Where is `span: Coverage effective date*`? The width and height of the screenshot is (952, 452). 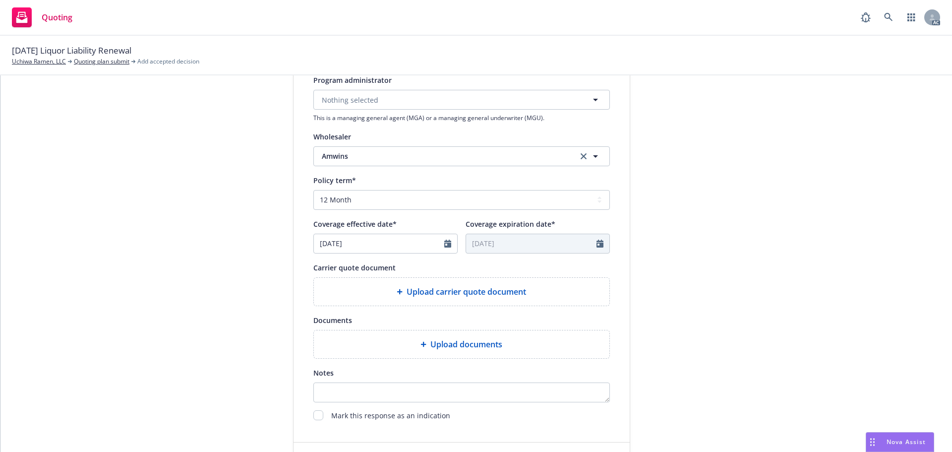
span: Coverage effective date* is located at coordinates (355, 224).